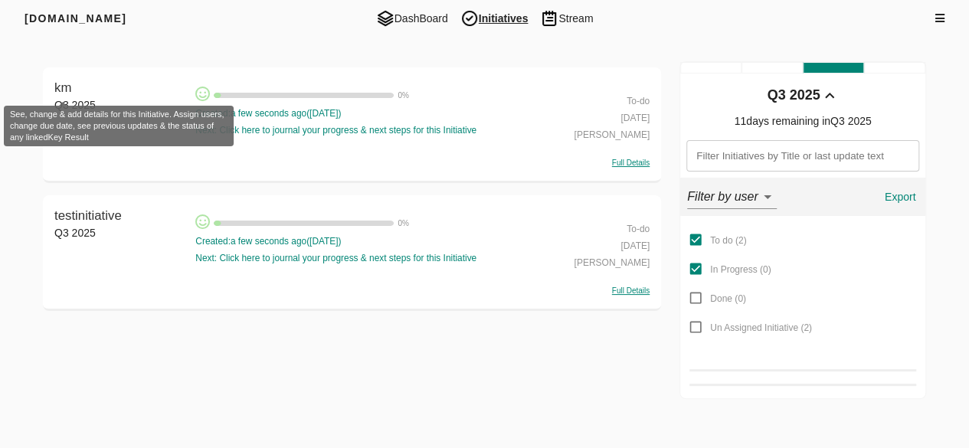  I want to click on span: 11 days remaining in Q3 2025, so click(803, 121).